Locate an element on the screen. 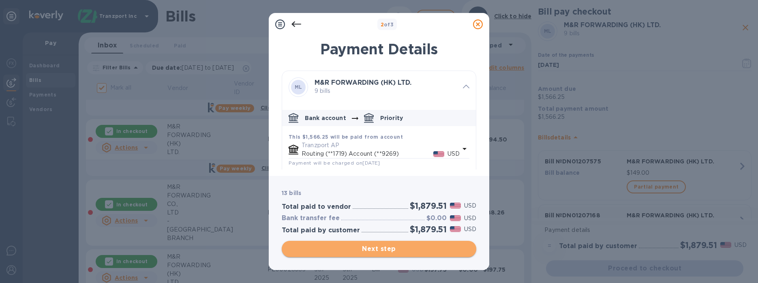  p: Routing (**1719) Account (**9269) is located at coordinates (367, 154).